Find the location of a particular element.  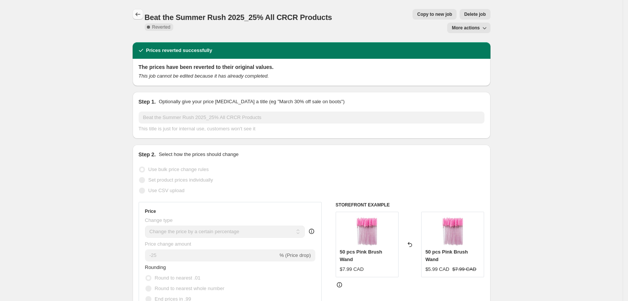

button: More actions is located at coordinates (469, 28).